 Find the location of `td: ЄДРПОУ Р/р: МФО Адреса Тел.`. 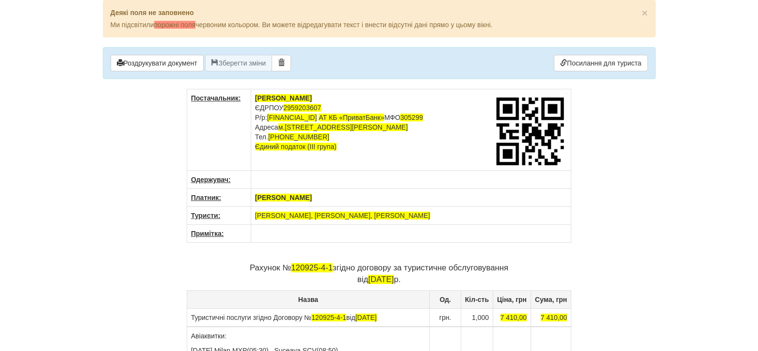

td: ЄДРПОУ Р/р: МФО Адреса Тел. is located at coordinates (411, 130).